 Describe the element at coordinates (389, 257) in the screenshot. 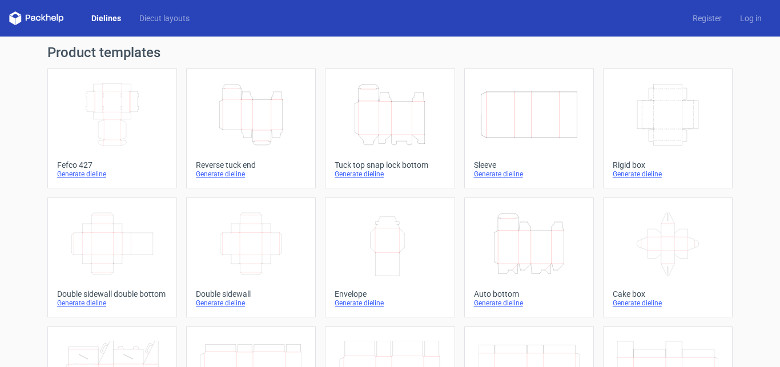

I see `a: EnvelopeGenerate dieline` at that location.